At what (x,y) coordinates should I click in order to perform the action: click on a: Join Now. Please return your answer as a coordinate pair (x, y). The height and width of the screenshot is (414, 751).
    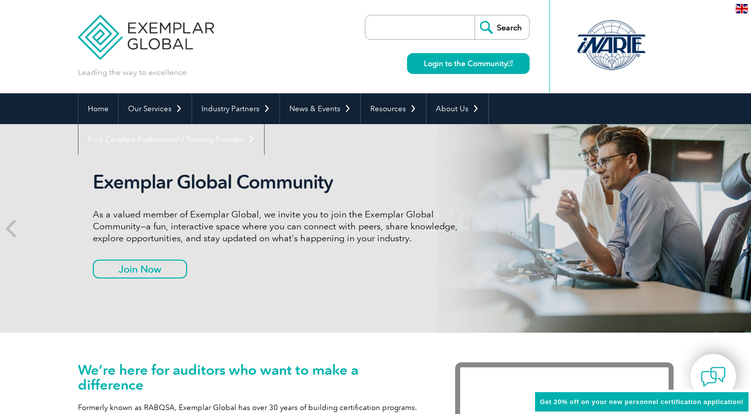
    Looking at the image, I should click on (140, 269).